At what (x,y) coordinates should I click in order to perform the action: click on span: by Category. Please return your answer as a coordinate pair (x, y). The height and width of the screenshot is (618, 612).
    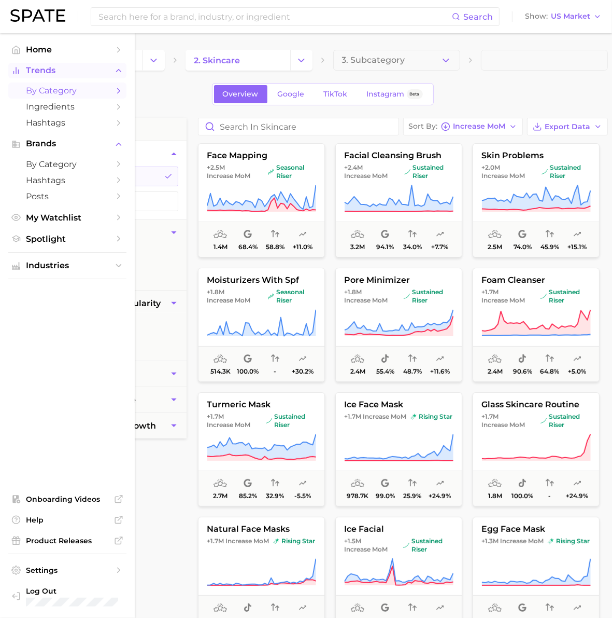
    Looking at the image, I should click on (67, 164).